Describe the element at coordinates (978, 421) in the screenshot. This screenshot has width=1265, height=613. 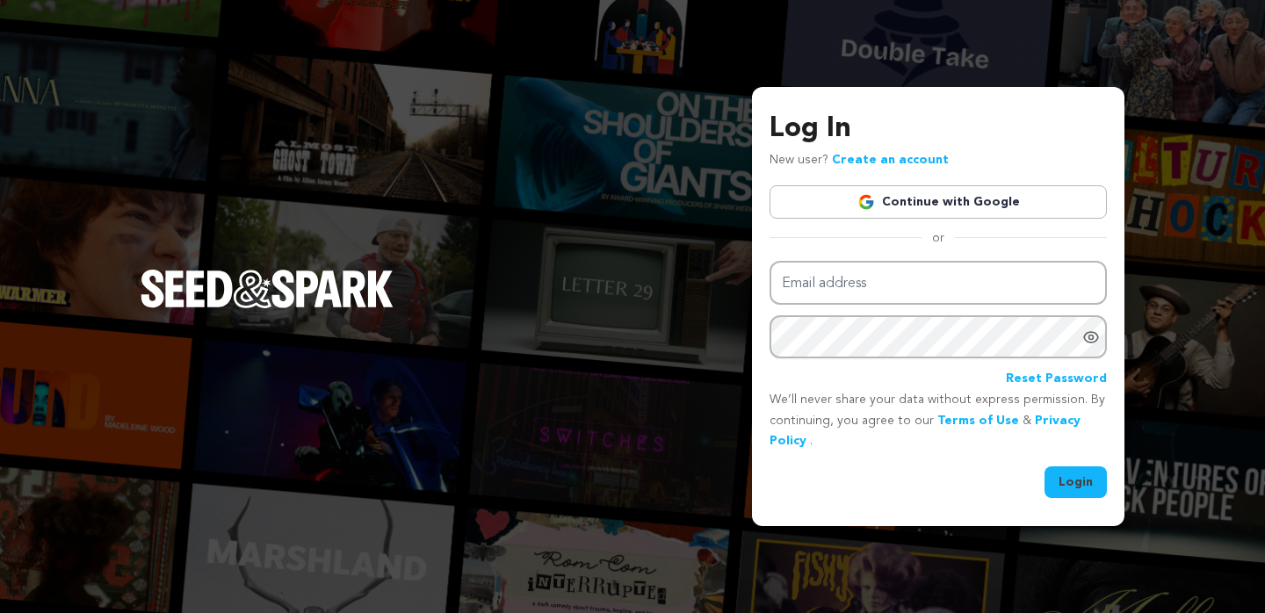
I see `a: Terms of Use` at that location.